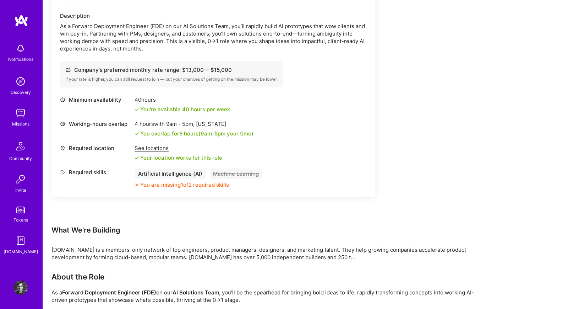 Image resolution: width=568 pixels, height=309 pixels. Describe the element at coordinates (21, 190) in the screenshot. I see `div: Invite` at that location.